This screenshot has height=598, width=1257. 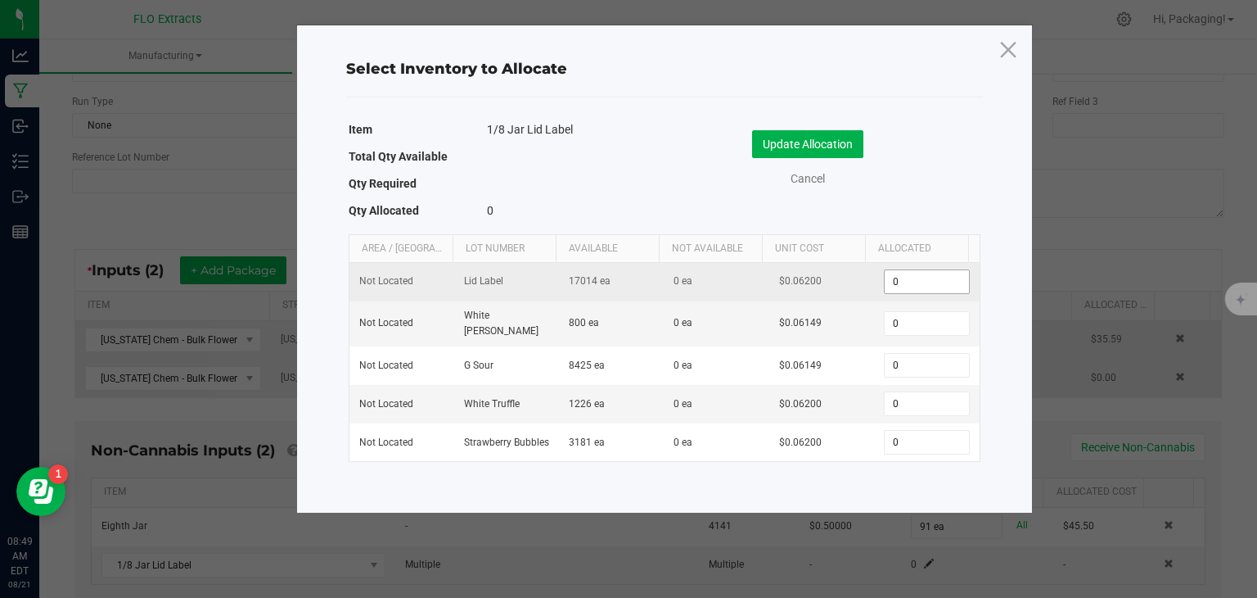 What do you see at coordinates (398, 156) in the screenshot?
I see `label: Total Qty Available` at bounding box center [398, 156].